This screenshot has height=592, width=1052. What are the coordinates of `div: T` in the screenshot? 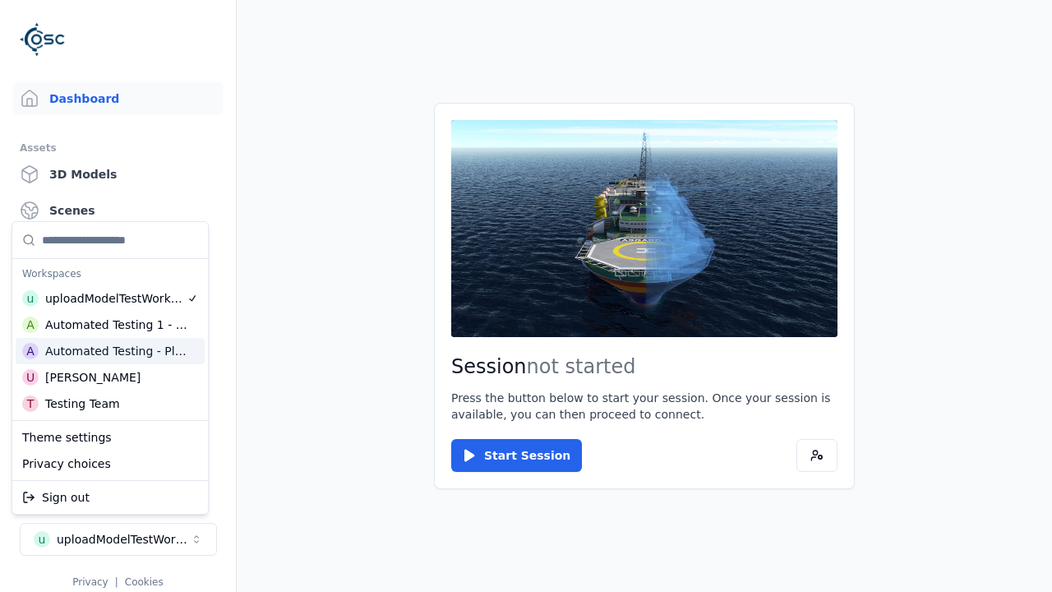 It's located at (30, 404).